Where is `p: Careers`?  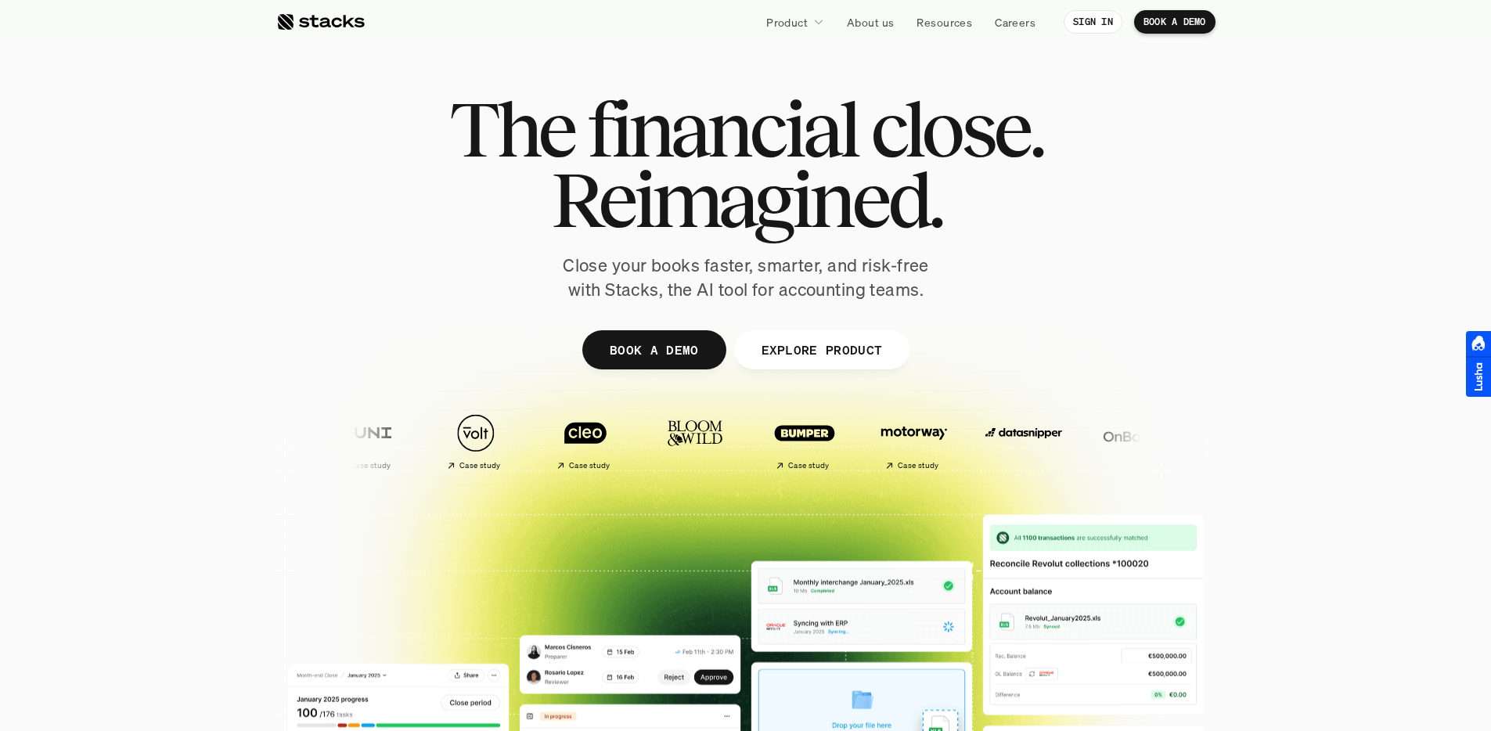 p: Careers is located at coordinates (1015, 22).